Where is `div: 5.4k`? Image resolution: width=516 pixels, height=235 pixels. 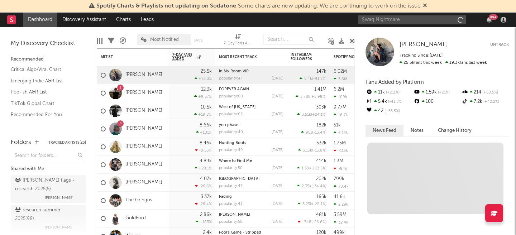
div: 5.4k is located at coordinates (389, 102).